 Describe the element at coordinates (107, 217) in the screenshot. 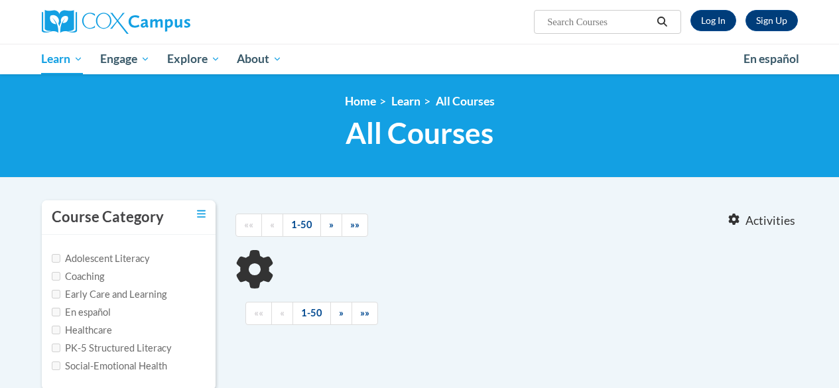

I see `h3: Course Category` at that location.